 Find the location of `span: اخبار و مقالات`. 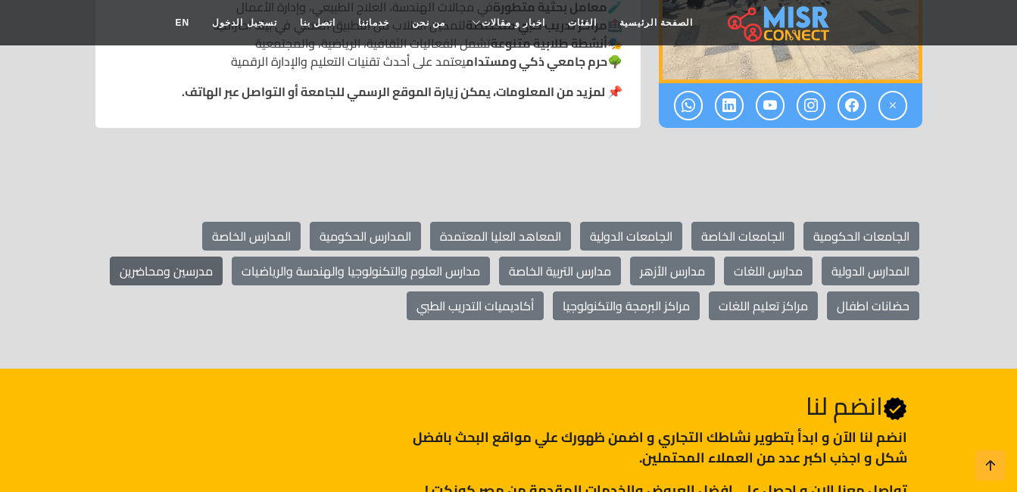

span: اخبار و مقالات is located at coordinates (513, 23).